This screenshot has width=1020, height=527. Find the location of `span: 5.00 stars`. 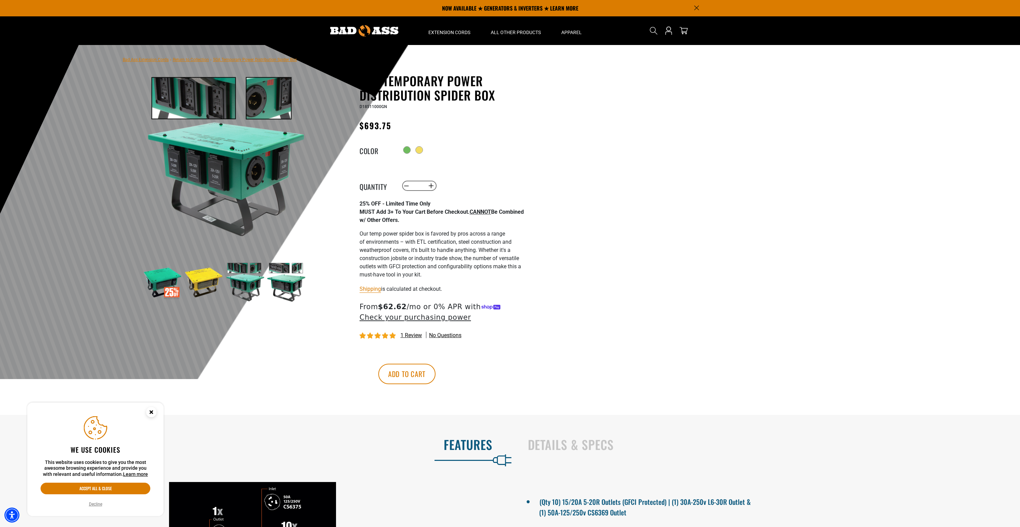

span: 5.00 stars is located at coordinates (378, 336).